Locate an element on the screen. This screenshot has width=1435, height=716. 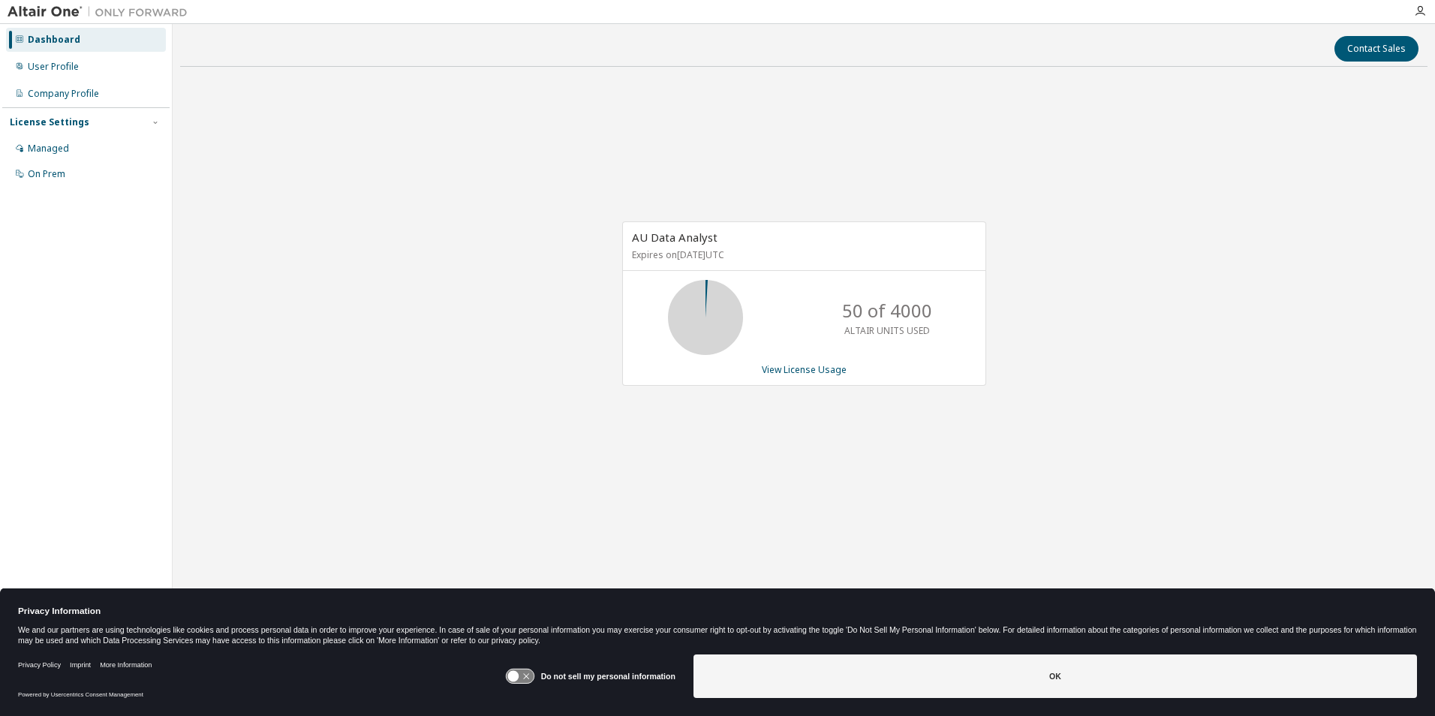
a: View License Usage is located at coordinates (804, 369).